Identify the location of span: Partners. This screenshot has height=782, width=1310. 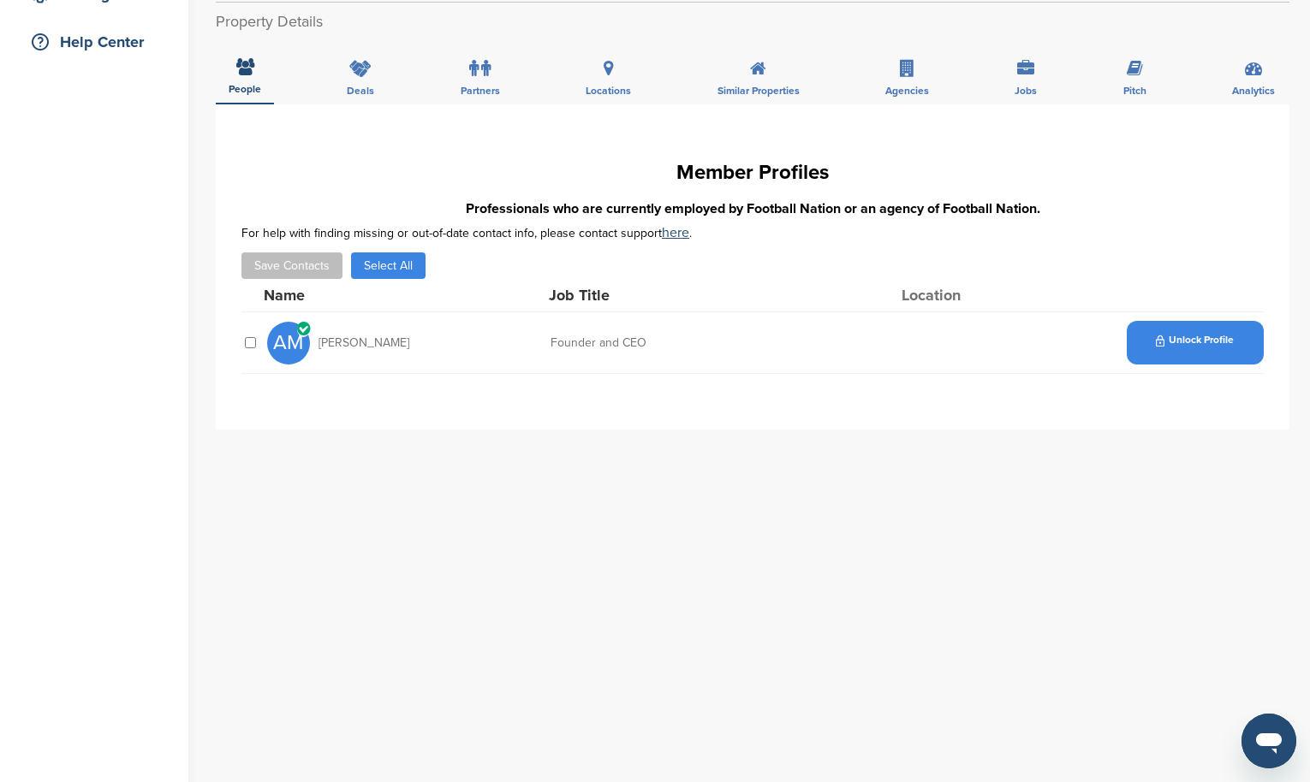
(480, 91).